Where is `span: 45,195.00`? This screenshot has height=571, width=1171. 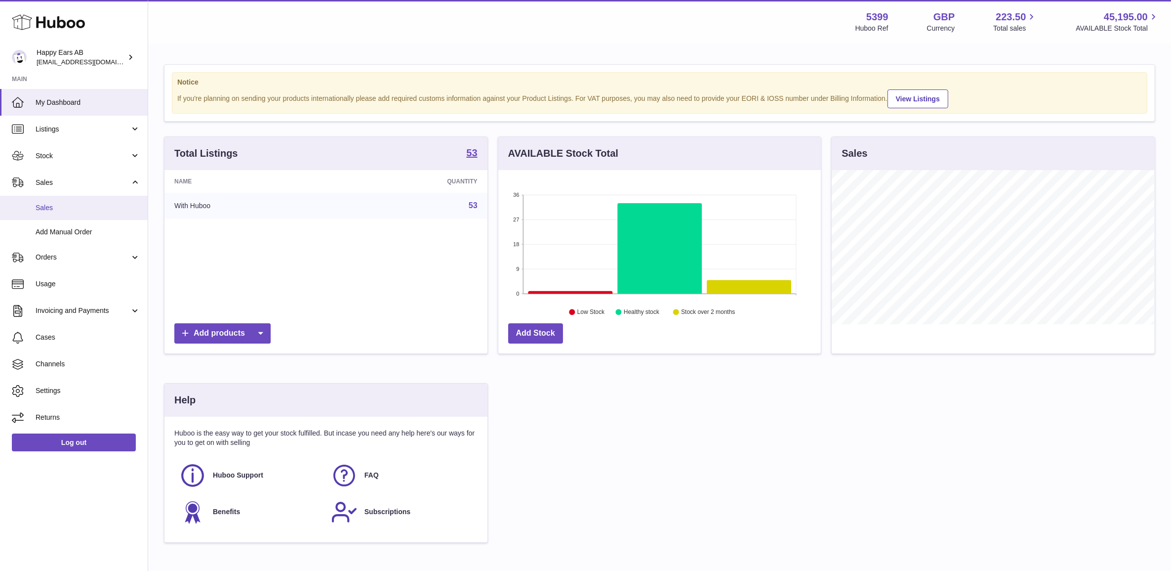
span: 45,195.00 is located at coordinates (1126, 17).